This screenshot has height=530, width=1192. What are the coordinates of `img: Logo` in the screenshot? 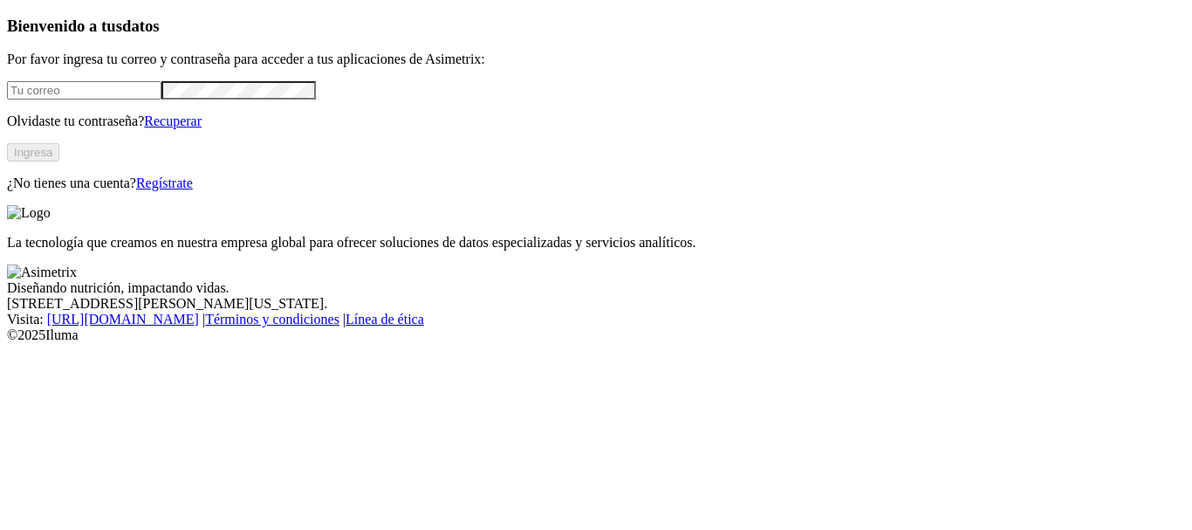 It's located at (29, 213).